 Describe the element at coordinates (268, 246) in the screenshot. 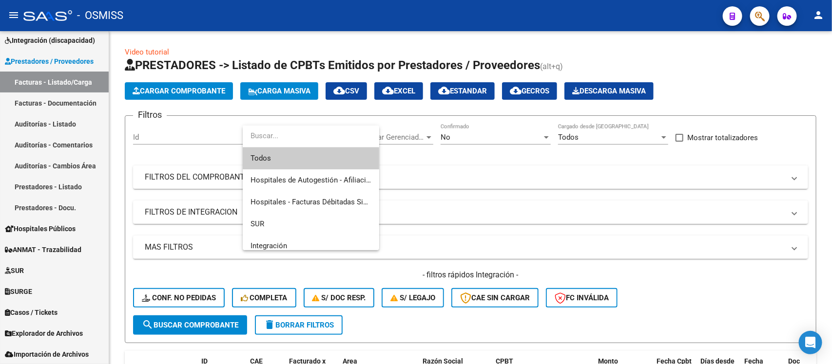

I see `span: Integración` at that location.